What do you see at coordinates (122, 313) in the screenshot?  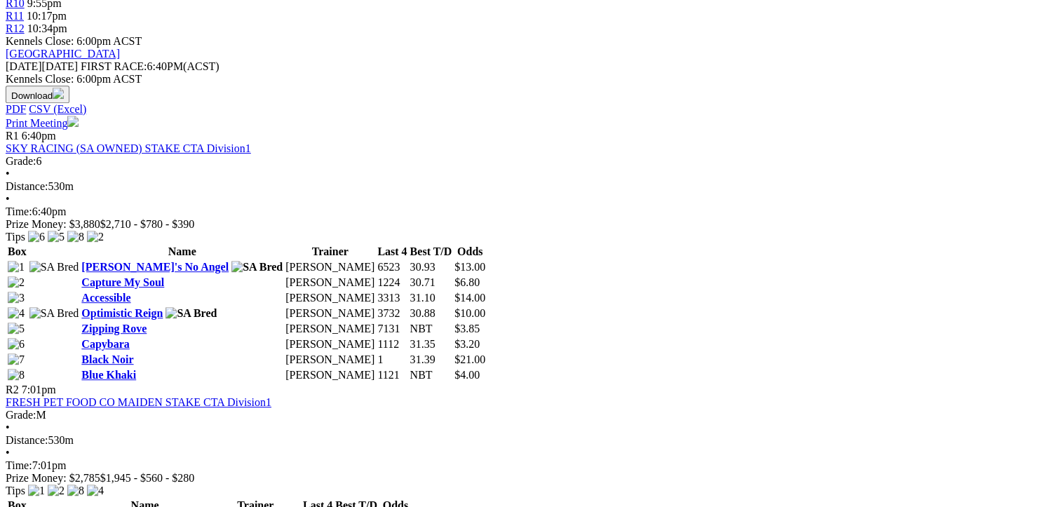 I see `a: Optimistic Reign` at bounding box center [122, 313].